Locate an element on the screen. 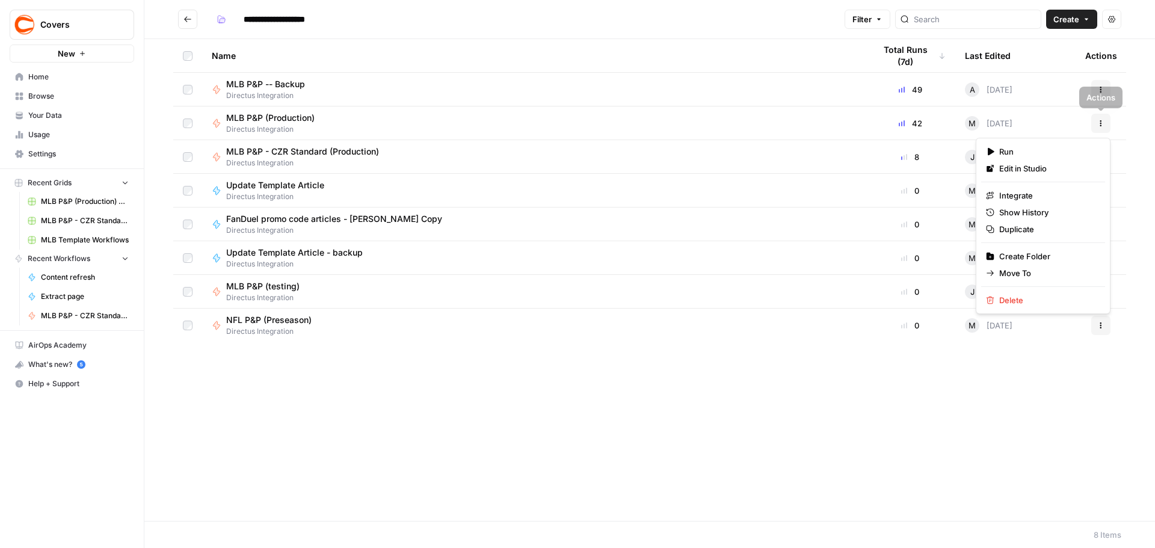  a: Update Template Article - backupDirectus Integration is located at coordinates (533, 258).